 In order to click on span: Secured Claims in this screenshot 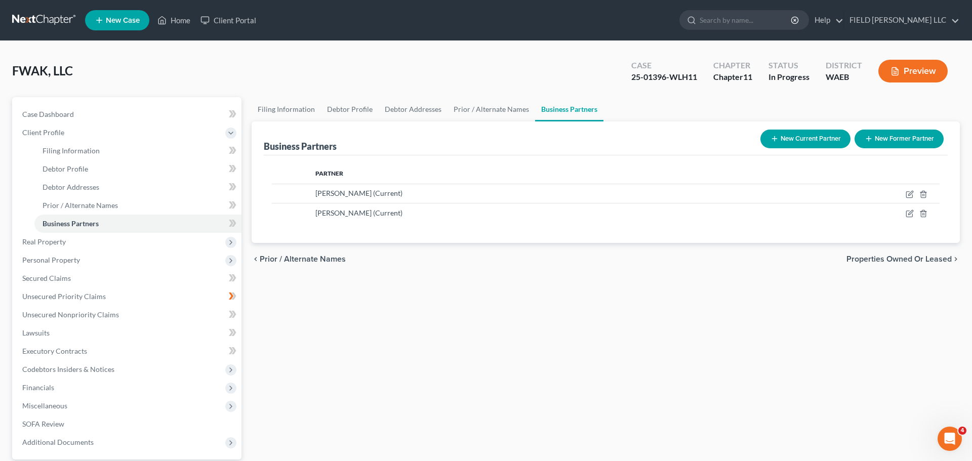, I will do `click(47, 278)`.